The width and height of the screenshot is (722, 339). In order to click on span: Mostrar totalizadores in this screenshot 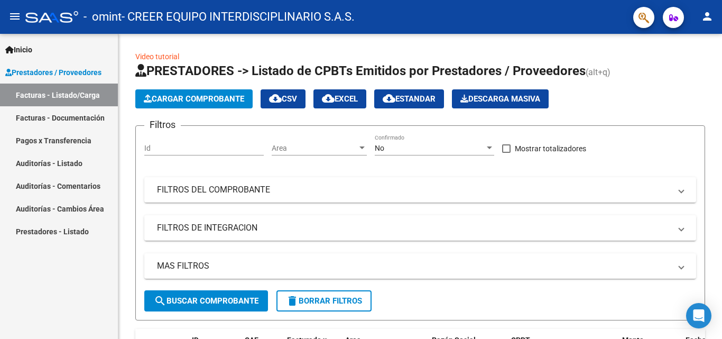, I will do `click(550, 149)`.